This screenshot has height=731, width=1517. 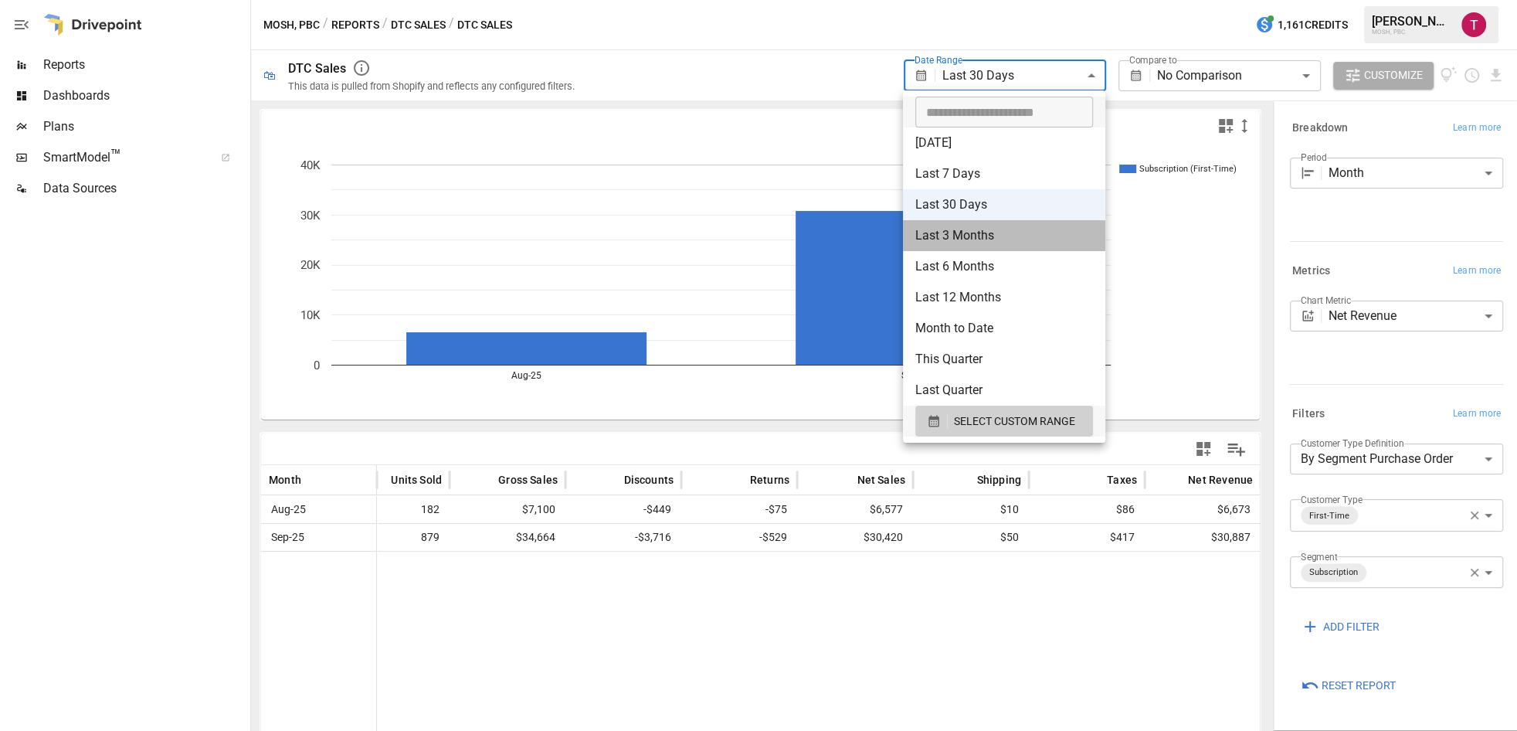 What do you see at coordinates (1004, 297) in the screenshot?
I see `li: Last 12 Months` at bounding box center [1004, 297].